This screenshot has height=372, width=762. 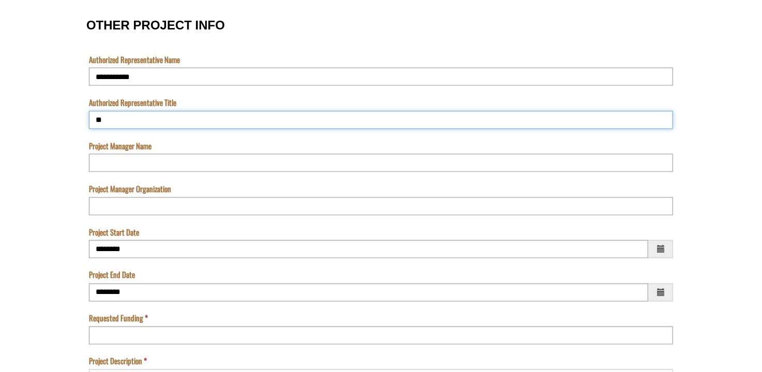 I want to click on input: Program is a required field., so click(x=251, y=22).